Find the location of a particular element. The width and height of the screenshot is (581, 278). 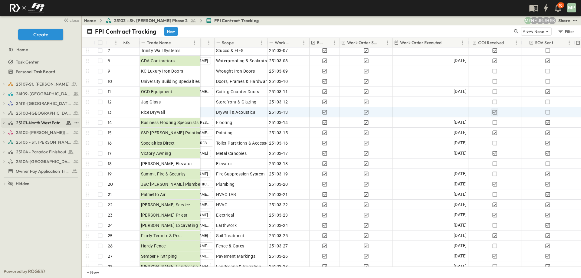

span: 25103-17 is located at coordinates (279, 153).